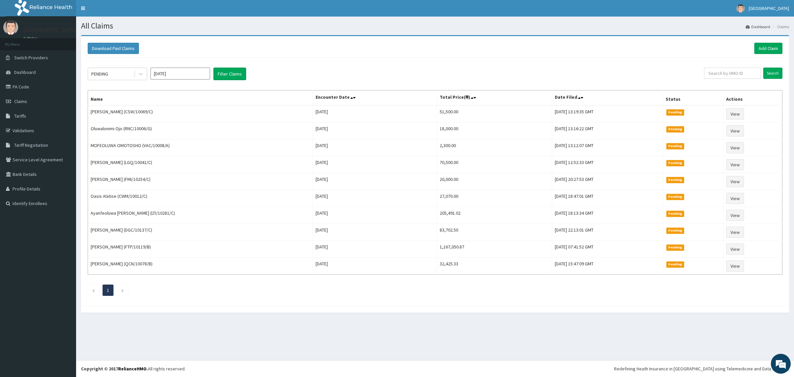 This screenshot has width=794, height=377. What do you see at coordinates (758, 26) in the screenshot?
I see `a: Dashboard` at bounding box center [758, 26].